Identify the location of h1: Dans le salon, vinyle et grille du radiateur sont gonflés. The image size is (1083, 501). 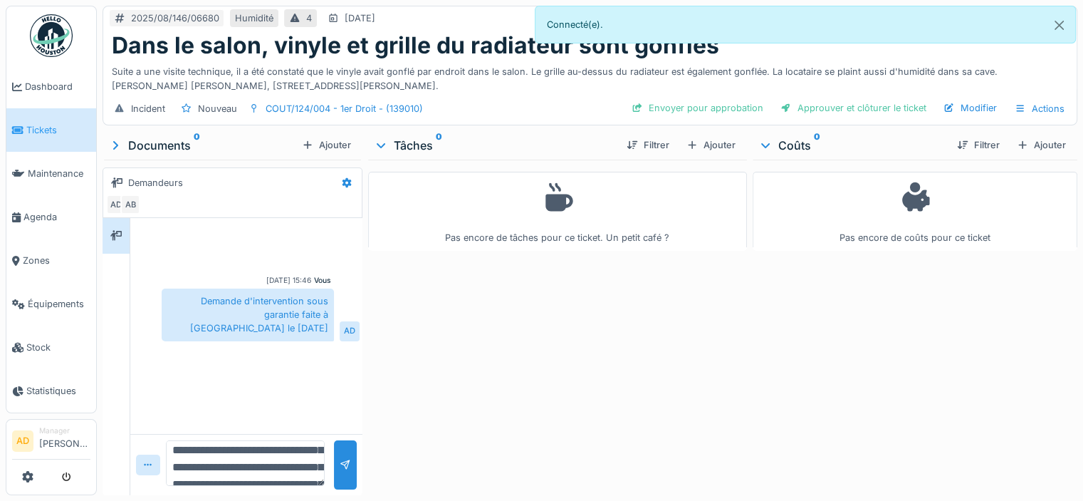
(415, 46).